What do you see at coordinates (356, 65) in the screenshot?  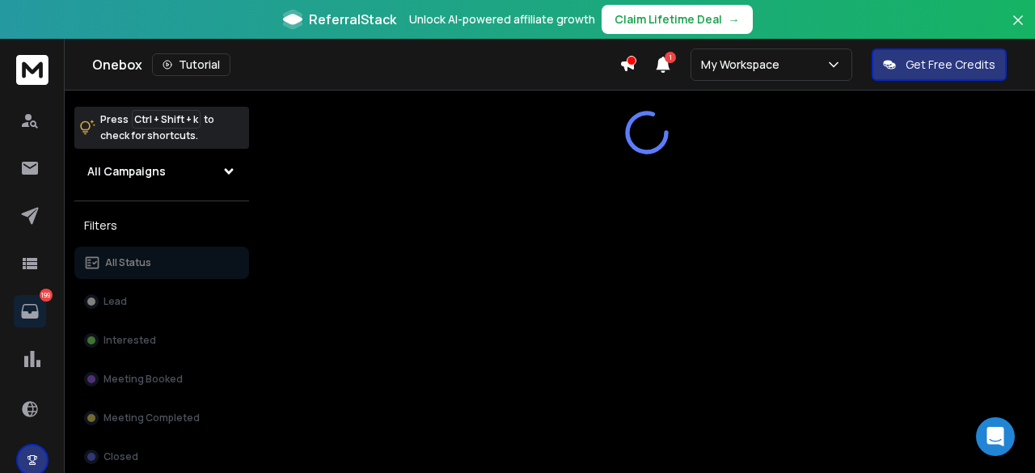 I see `div: Onebox` at bounding box center [356, 65].